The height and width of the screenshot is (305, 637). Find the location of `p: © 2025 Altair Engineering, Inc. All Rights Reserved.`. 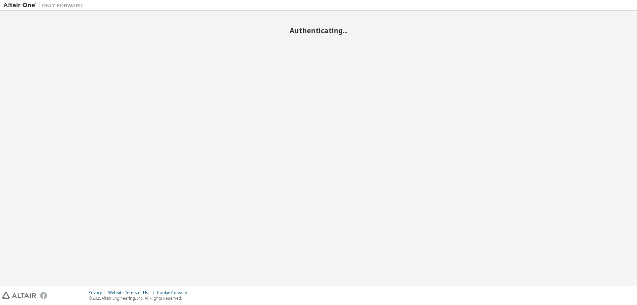

p: © 2025 Altair Engineering, Inc. All Rights Reserved. is located at coordinates (140, 298).